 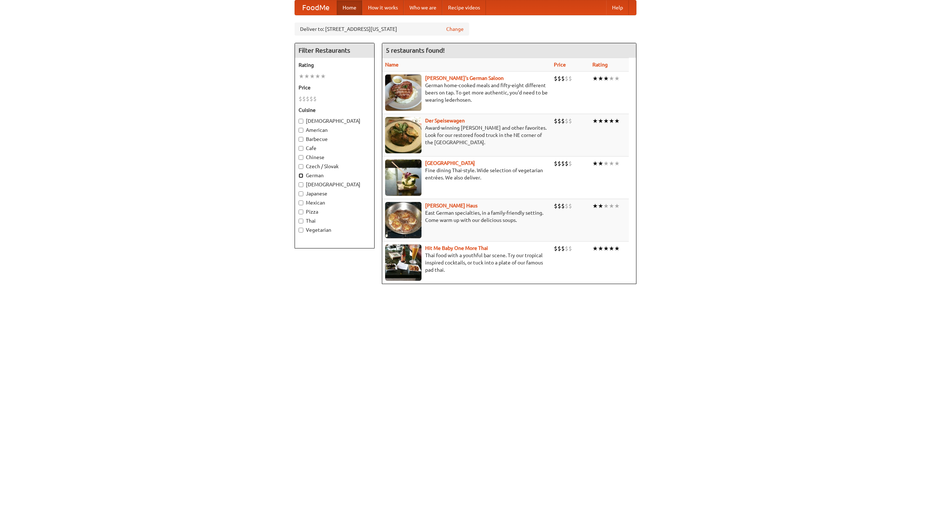 What do you see at coordinates (334, 51) in the screenshot?
I see `h4: Filter Restaurants` at bounding box center [334, 51].